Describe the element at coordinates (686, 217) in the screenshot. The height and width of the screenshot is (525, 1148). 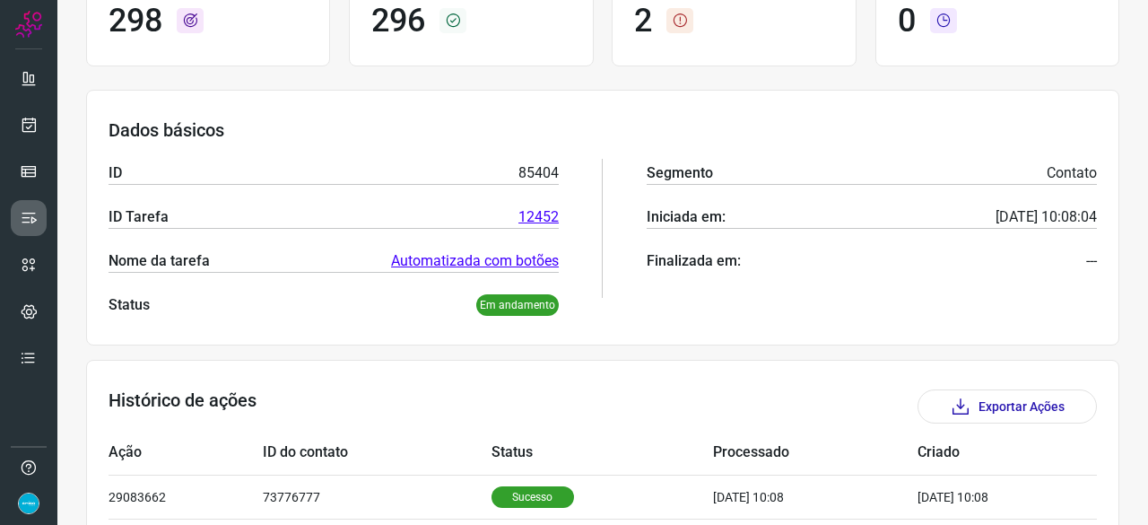
I see `p: Iniciada em:` at that location.